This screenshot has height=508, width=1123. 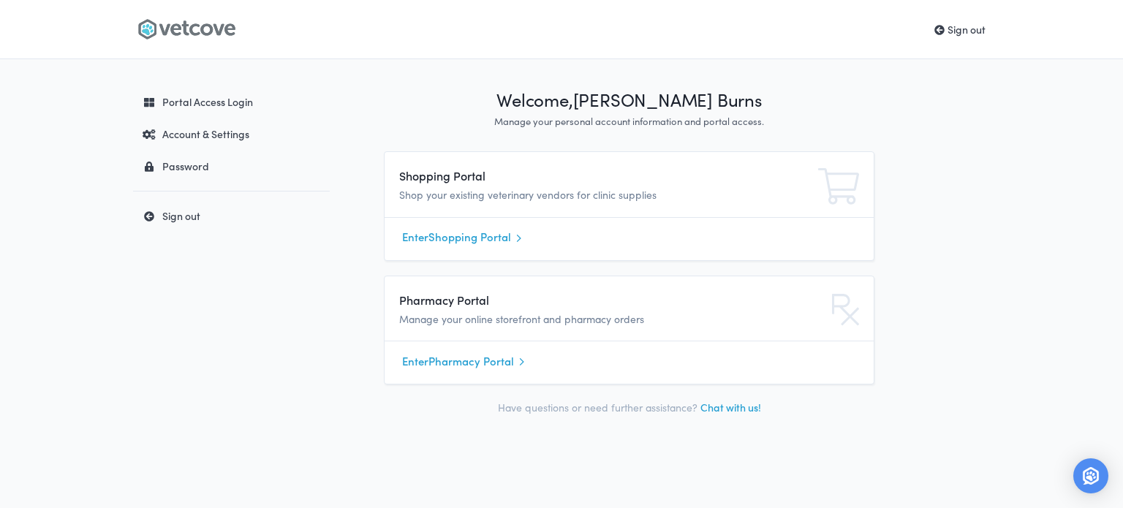 What do you see at coordinates (552, 175) in the screenshot?
I see `h4: Shopping Portal` at bounding box center [552, 175].